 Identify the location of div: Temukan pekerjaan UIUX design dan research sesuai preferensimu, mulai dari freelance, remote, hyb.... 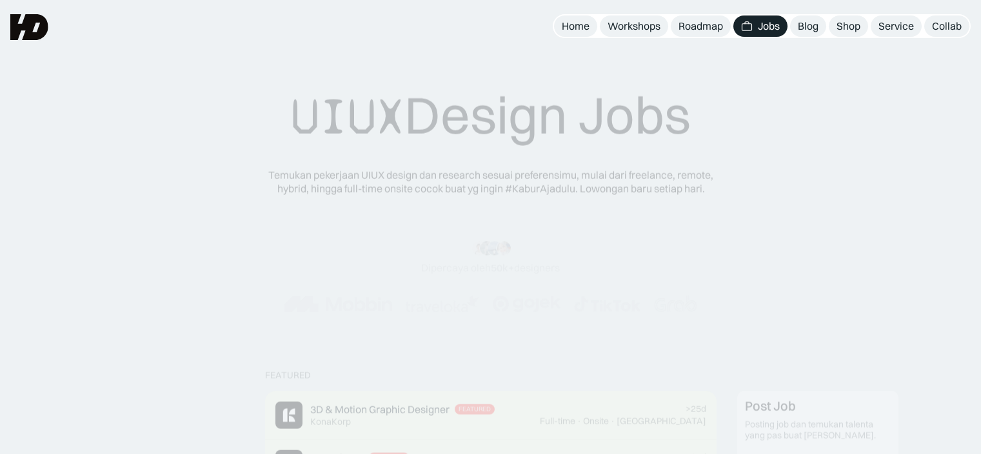
(491, 182).